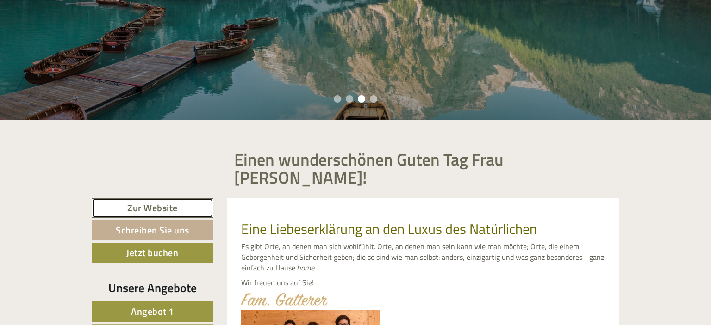 The height and width of the screenshot is (325, 711). Describe the element at coordinates (152, 311) in the screenshot. I see `span: Angebot 1` at that location.